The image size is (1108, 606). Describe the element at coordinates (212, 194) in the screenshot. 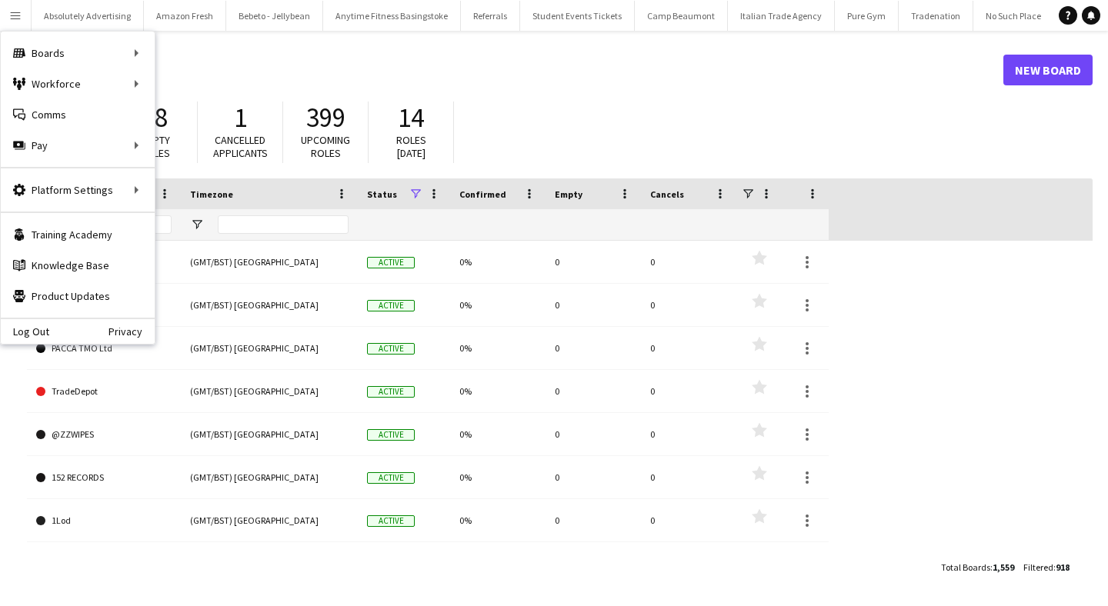

I see `span: Timezone` at that location.